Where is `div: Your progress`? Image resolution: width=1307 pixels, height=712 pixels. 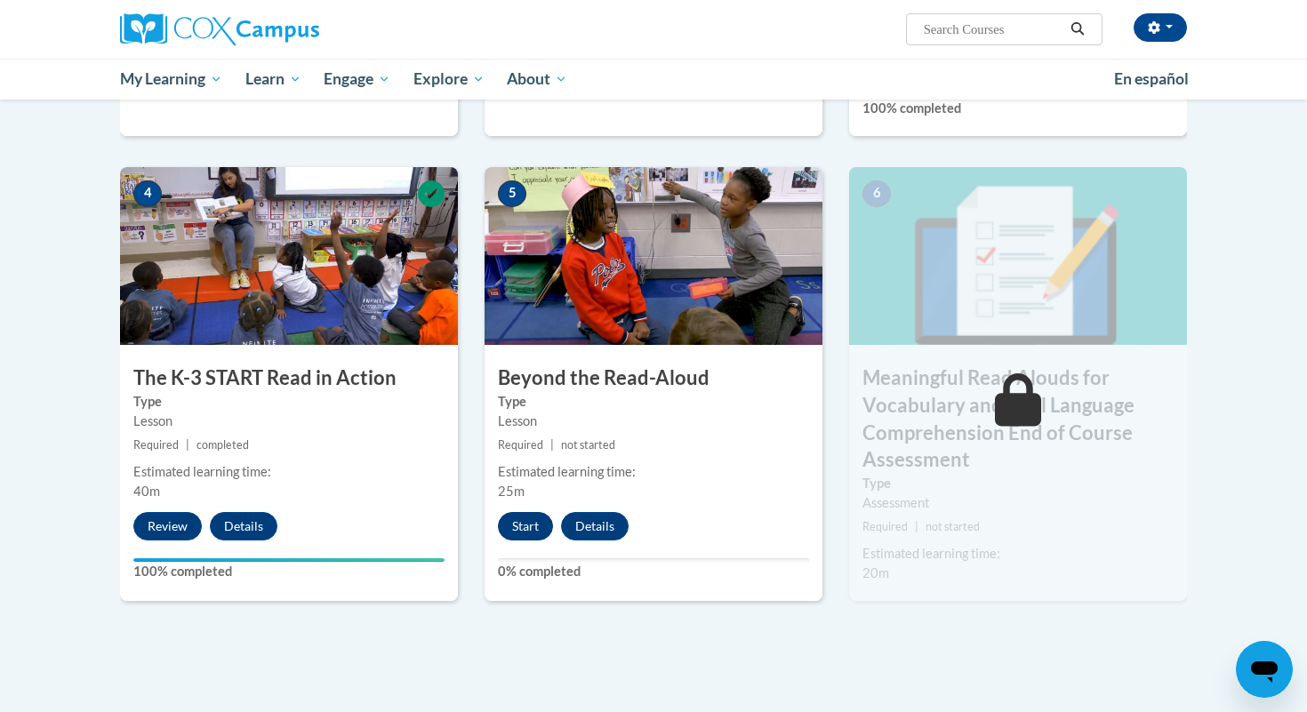 div: Your progress is located at coordinates (289, 560).